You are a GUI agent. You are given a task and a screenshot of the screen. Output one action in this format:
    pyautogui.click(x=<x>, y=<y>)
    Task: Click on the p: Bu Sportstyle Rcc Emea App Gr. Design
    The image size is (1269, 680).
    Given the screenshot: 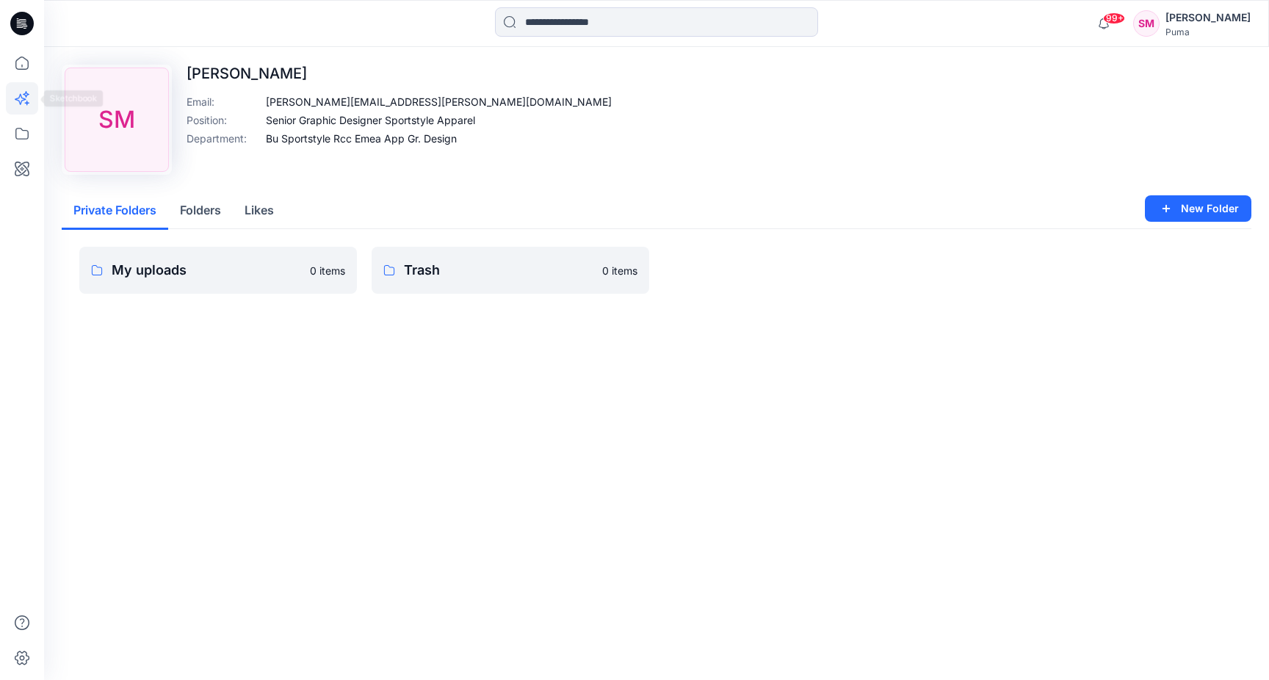 What is the action you would take?
    pyautogui.click(x=361, y=138)
    